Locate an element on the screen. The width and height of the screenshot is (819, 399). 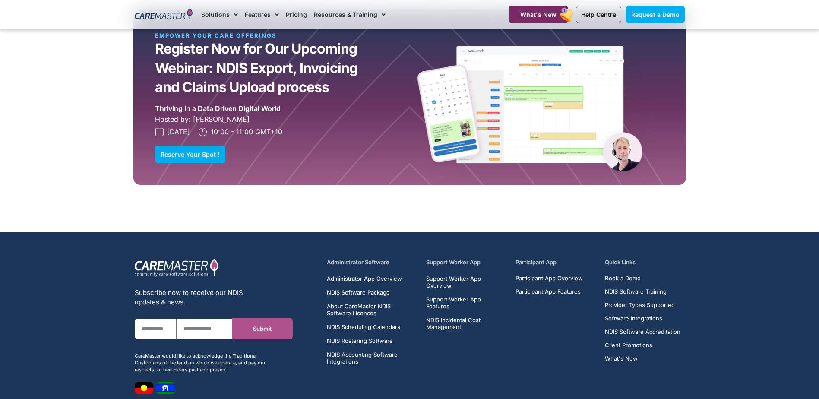
a: NDIS Software Accreditation is located at coordinates (643, 332).